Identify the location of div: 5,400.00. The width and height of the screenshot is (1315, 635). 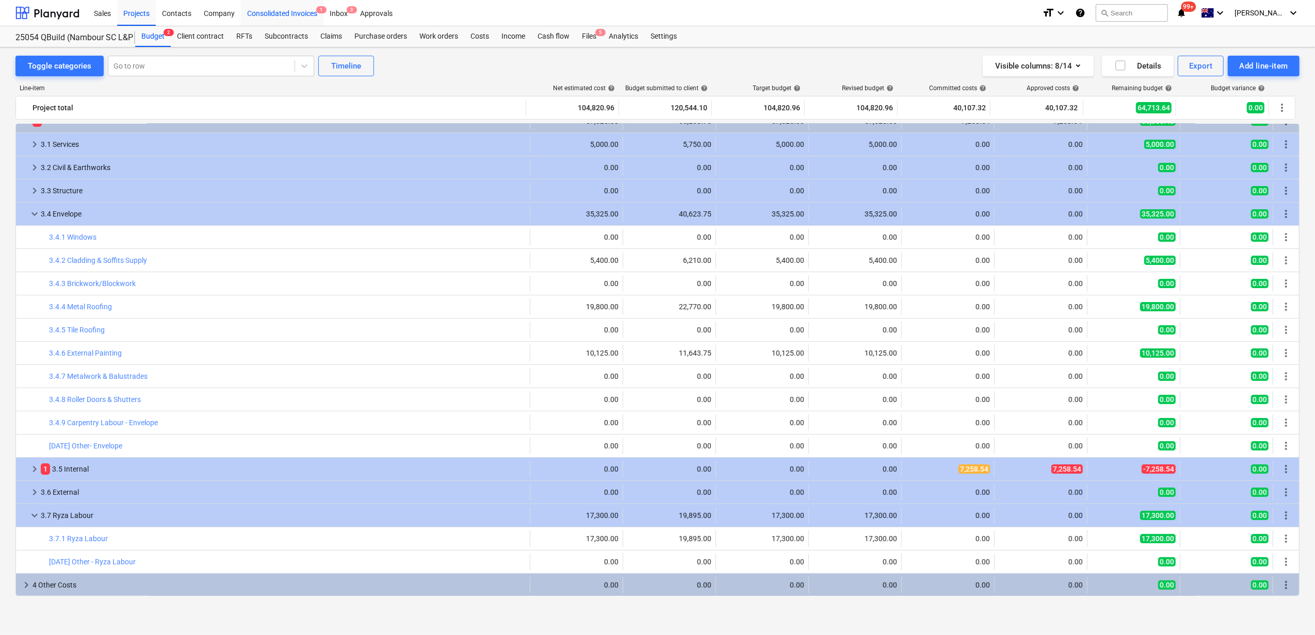
(762, 260).